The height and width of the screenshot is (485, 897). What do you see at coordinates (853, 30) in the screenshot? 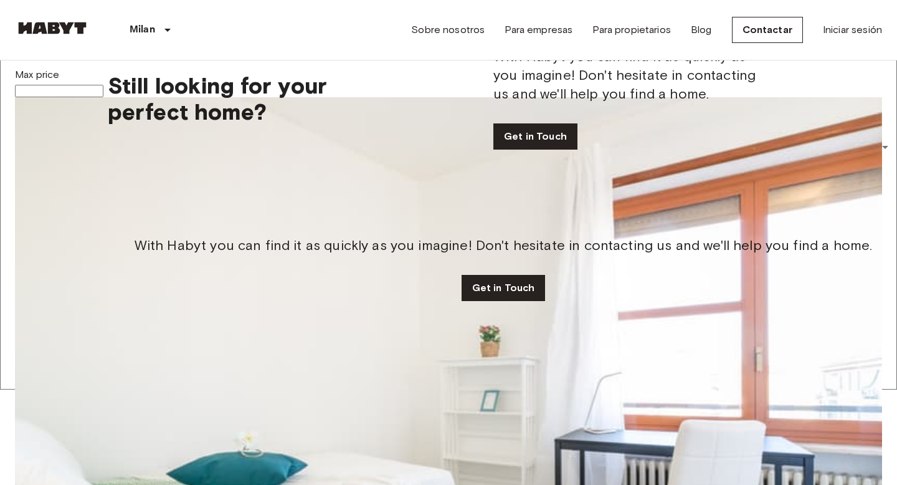
I see `a: Iniciar sesión` at bounding box center [853, 30].